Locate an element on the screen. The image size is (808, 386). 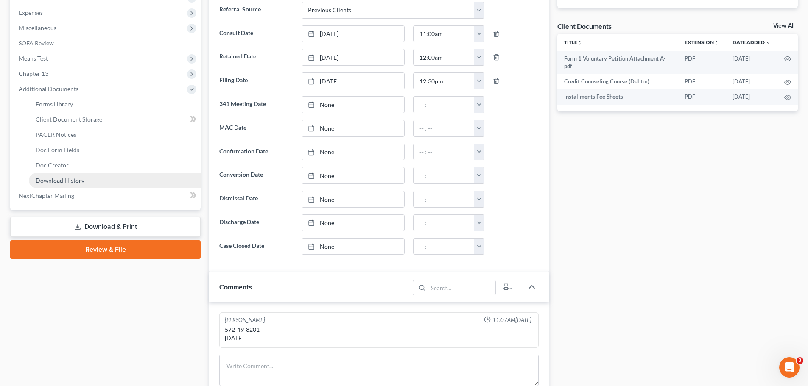
span: Chapter 13 is located at coordinates (33, 73).